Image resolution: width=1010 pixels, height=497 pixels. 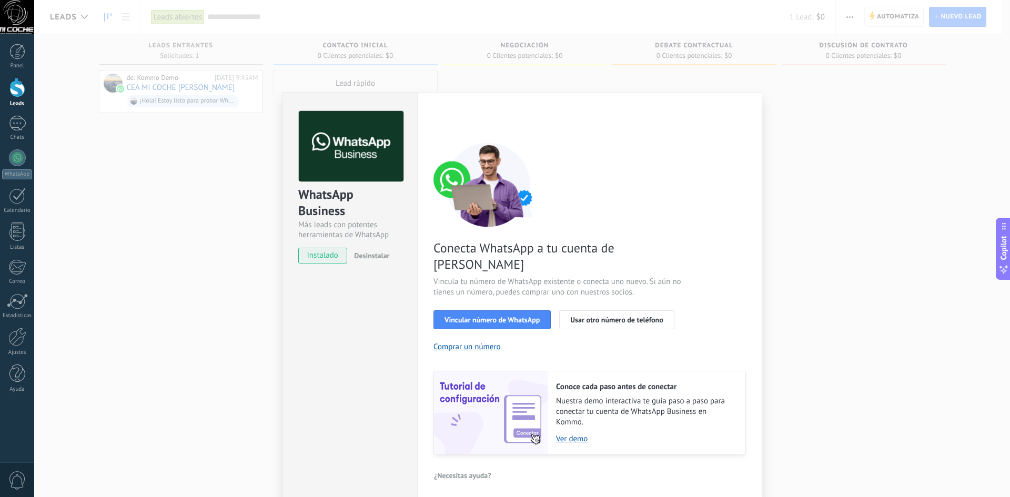 What do you see at coordinates (492, 320) in the screenshot?
I see `span: Vincular número de WhatsApp` at bounding box center [492, 320].